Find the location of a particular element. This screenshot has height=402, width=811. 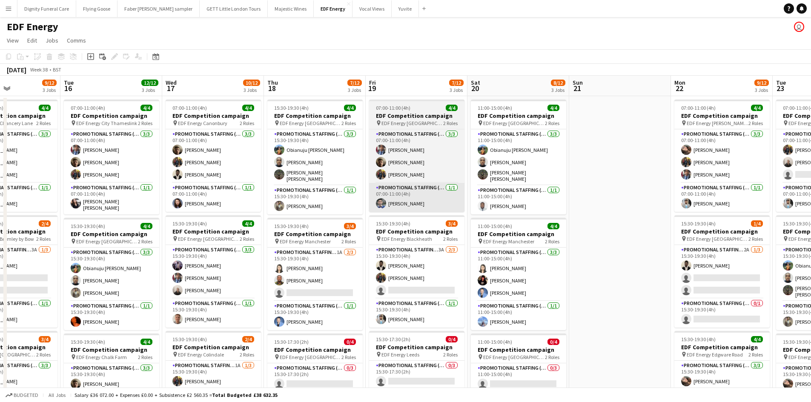

button: Dignity Funeral Care is located at coordinates (47, 9).